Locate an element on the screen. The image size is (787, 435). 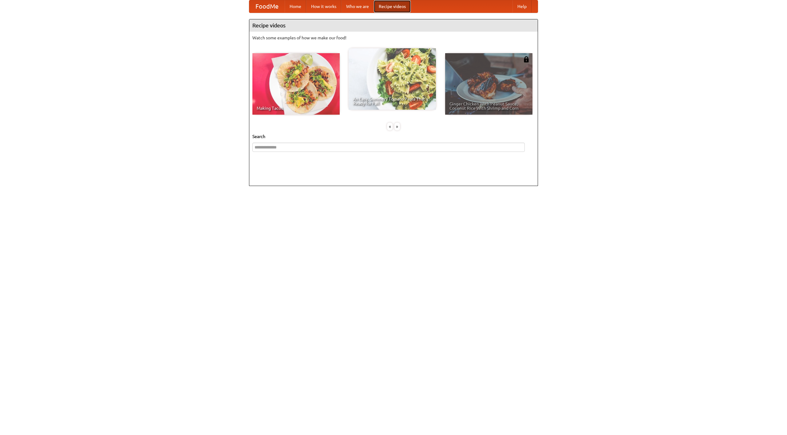
a: FoodMe is located at coordinates (267, 6).